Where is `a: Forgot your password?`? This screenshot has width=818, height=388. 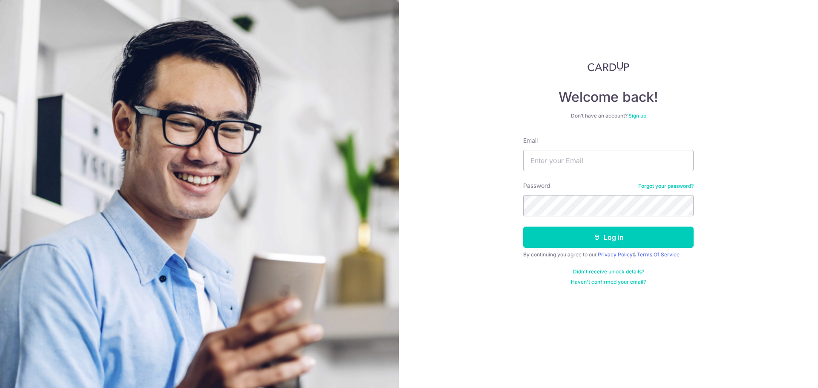 a: Forgot your password? is located at coordinates (666, 186).